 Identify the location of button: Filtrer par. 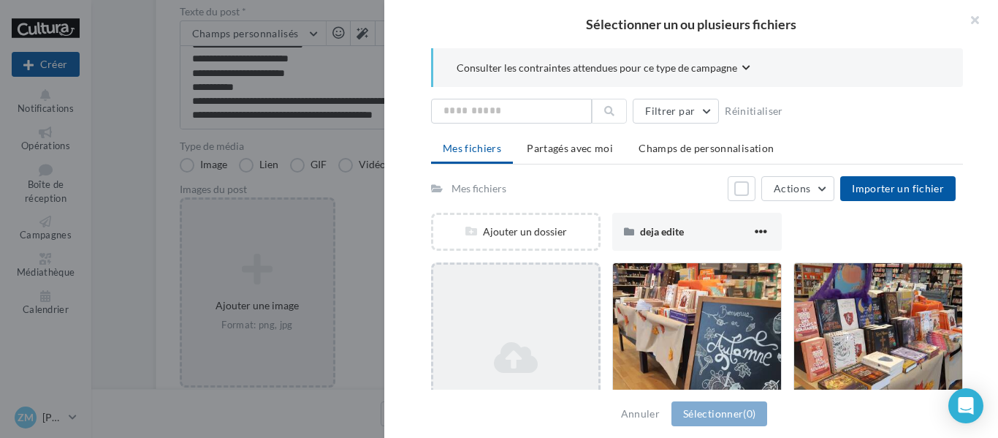
(676, 111).